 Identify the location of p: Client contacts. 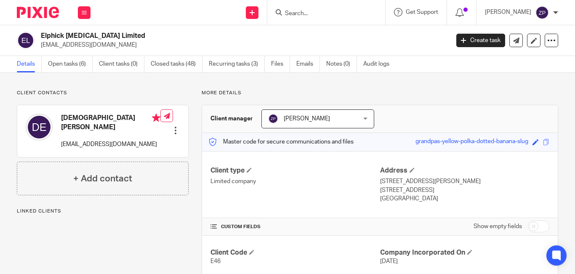
(103, 93).